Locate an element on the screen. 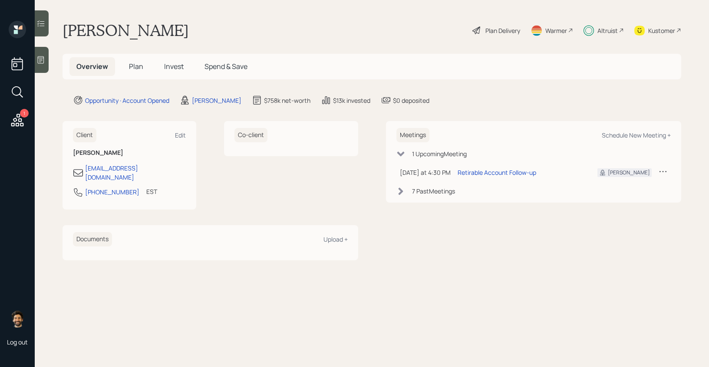  div: $758k net-worth is located at coordinates (287, 100).